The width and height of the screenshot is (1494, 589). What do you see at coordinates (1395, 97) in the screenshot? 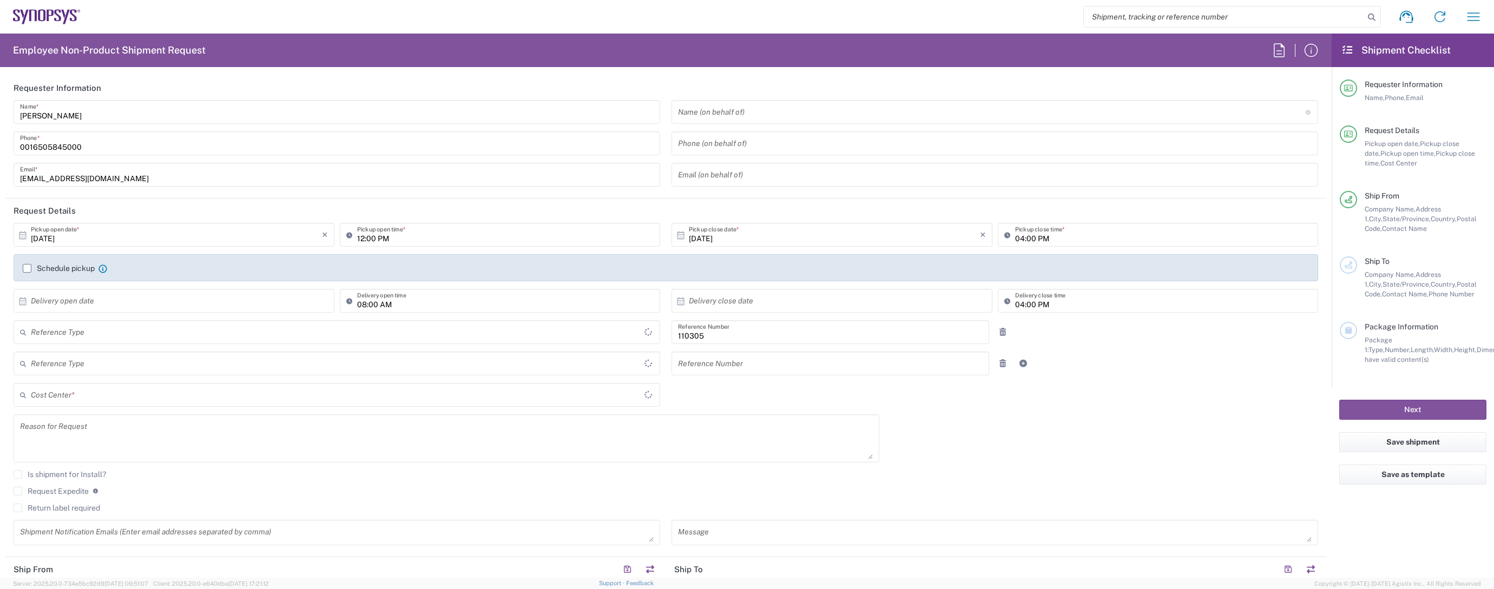
I see `span: Phone,` at bounding box center [1395, 97].